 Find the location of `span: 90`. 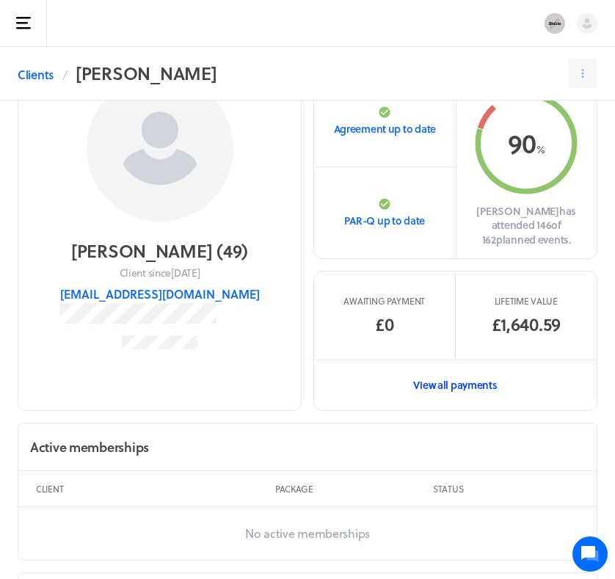

span: 90 is located at coordinates (522, 142).